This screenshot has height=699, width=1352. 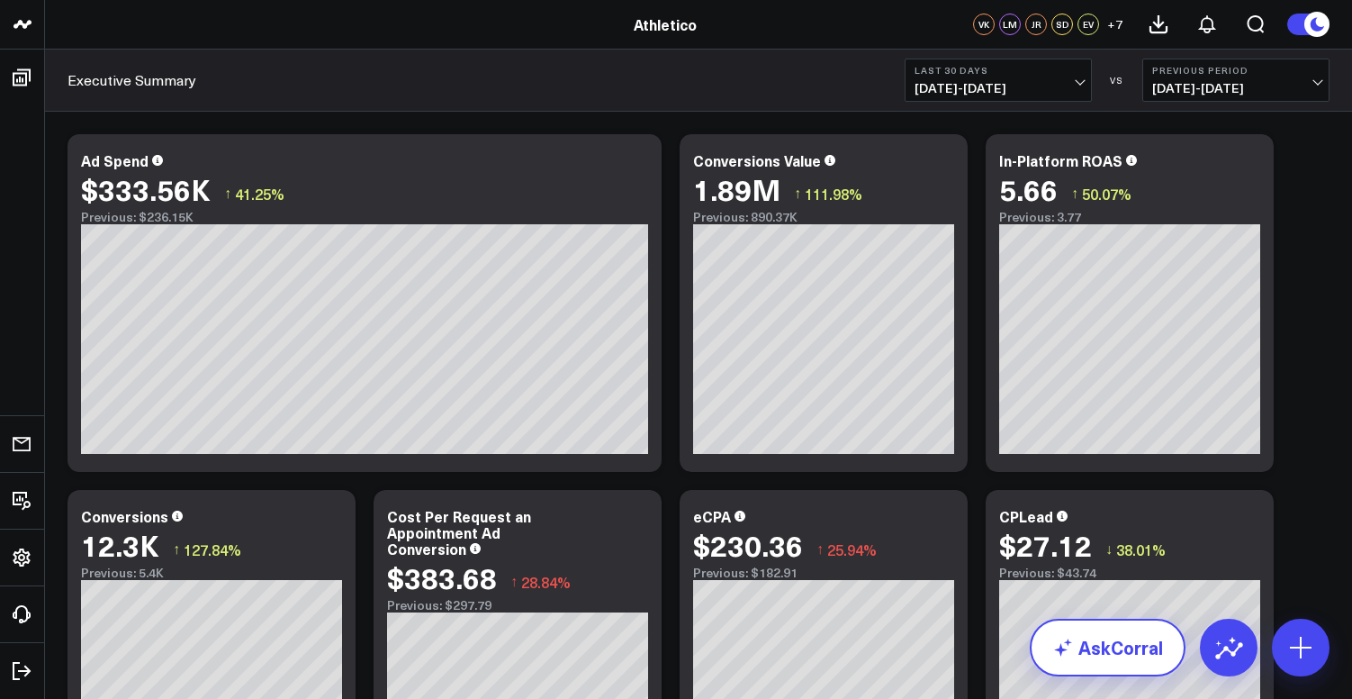 I want to click on b: Last 30 Days, so click(x=999, y=70).